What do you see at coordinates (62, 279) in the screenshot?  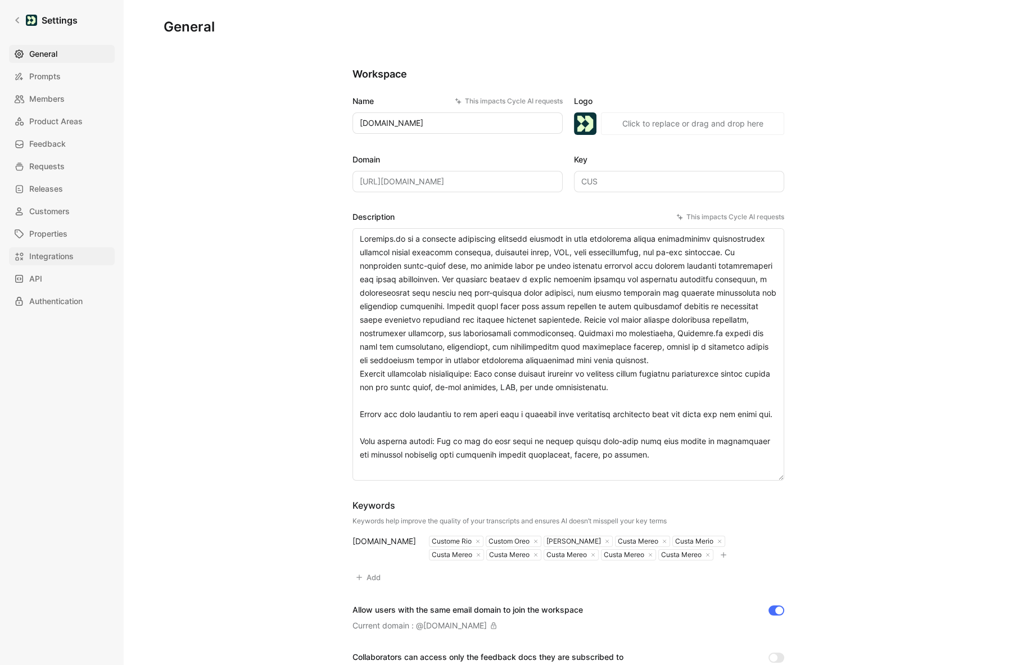 I see `a: API` at bounding box center [62, 279].